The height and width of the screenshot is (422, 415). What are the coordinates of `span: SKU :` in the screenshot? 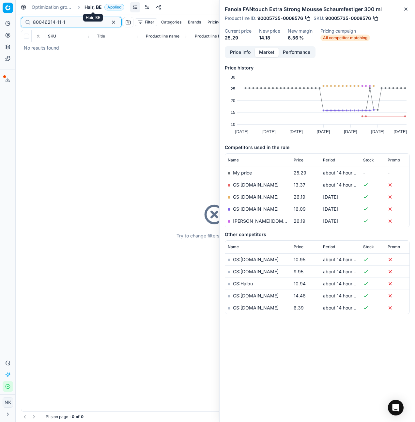 It's located at (319, 18).